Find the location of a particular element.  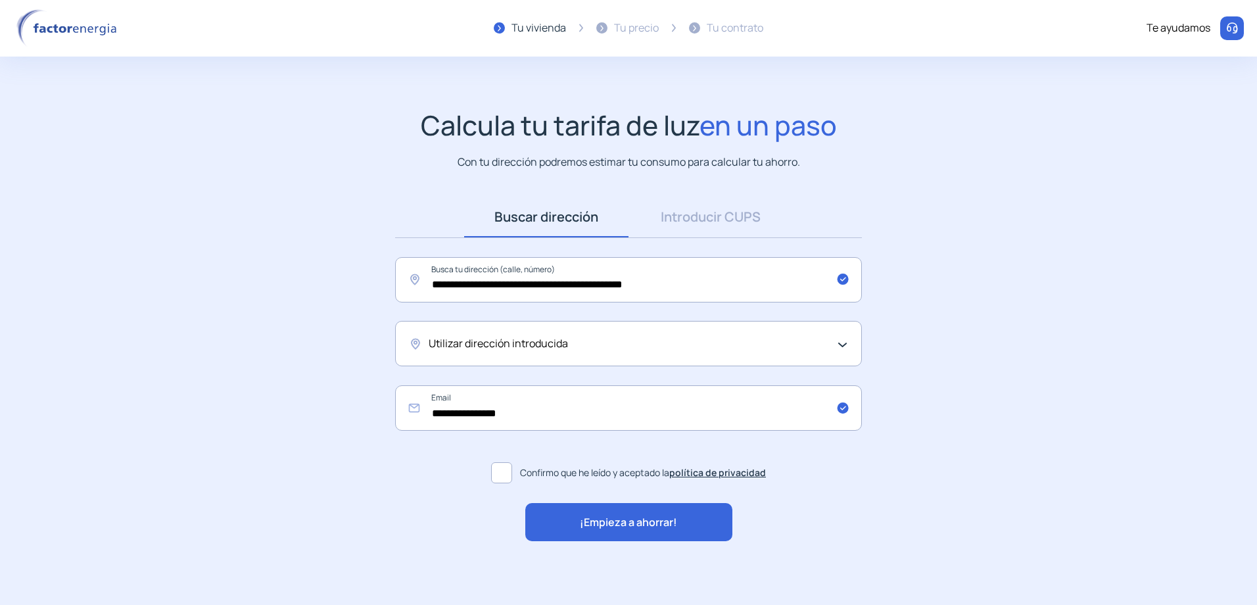

p: Con tu dirección podremos estimar tu consumo para calcular tu ahorro. is located at coordinates (628, 162).